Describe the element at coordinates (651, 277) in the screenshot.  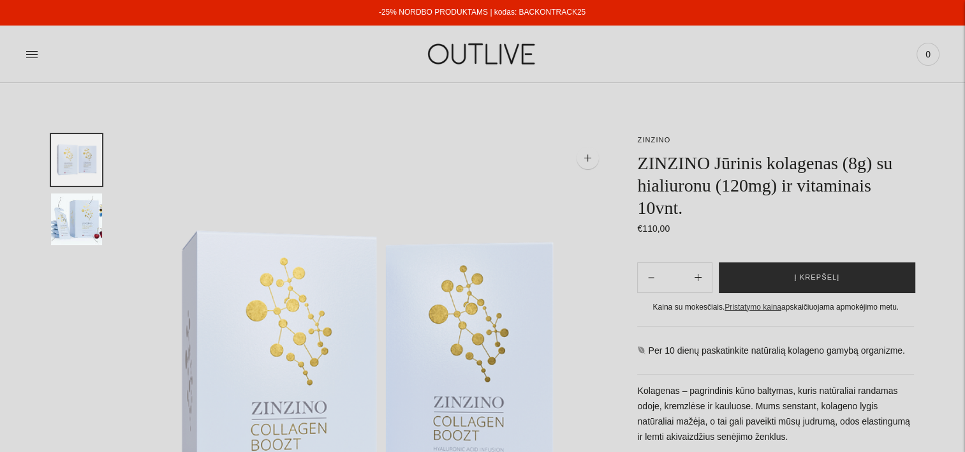
I see `button: Add product quantity` at that location.